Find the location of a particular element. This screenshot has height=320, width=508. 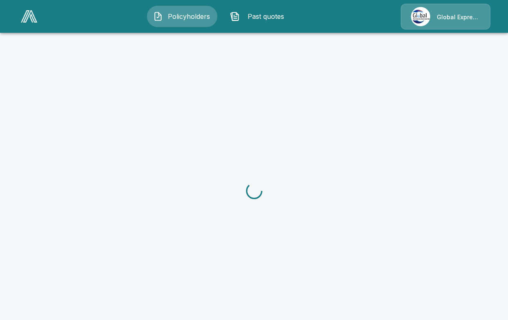

button: Past quotes IconPast quotes is located at coordinates (259, 16).